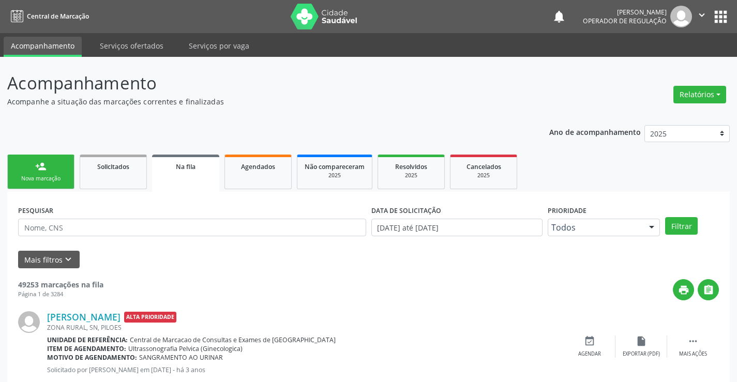 Image resolution: width=737 pixels, height=382 pixels. Describe the element at coordinates (559, 17) in the screenshot. I see `button: notifications` at that location.